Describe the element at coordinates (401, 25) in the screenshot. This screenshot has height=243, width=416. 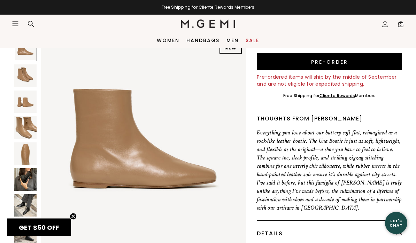
I see `span: 0` at that location.